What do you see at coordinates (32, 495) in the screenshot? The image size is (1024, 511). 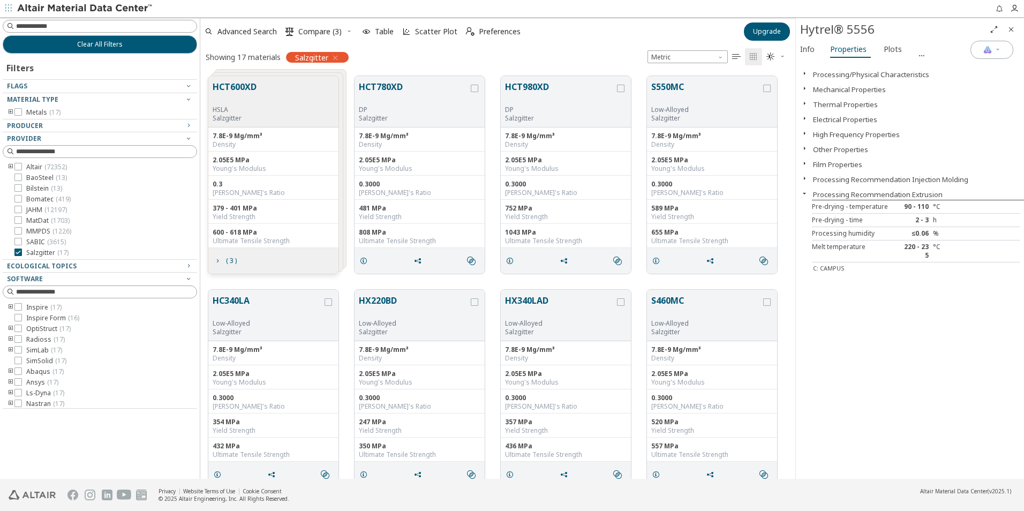 I see `img: Altair Engineering` at bounding box center [32, 495].